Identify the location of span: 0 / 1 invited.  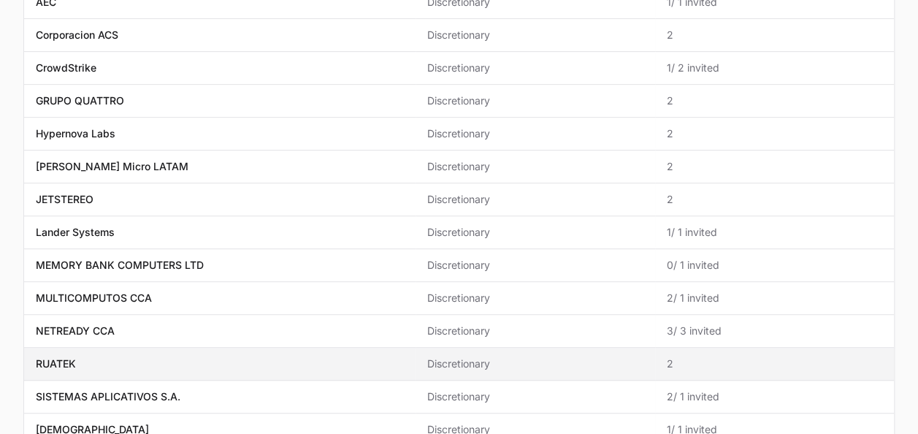
(775, 265).